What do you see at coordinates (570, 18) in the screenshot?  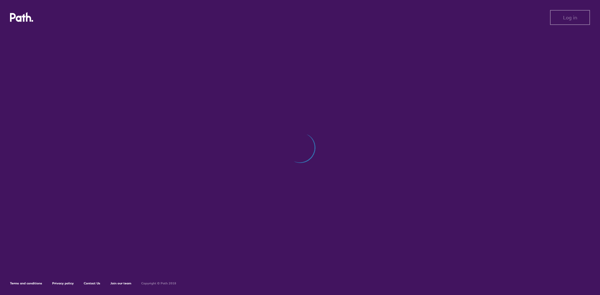 I see `button: Log in` at bounding box center [570, 18].